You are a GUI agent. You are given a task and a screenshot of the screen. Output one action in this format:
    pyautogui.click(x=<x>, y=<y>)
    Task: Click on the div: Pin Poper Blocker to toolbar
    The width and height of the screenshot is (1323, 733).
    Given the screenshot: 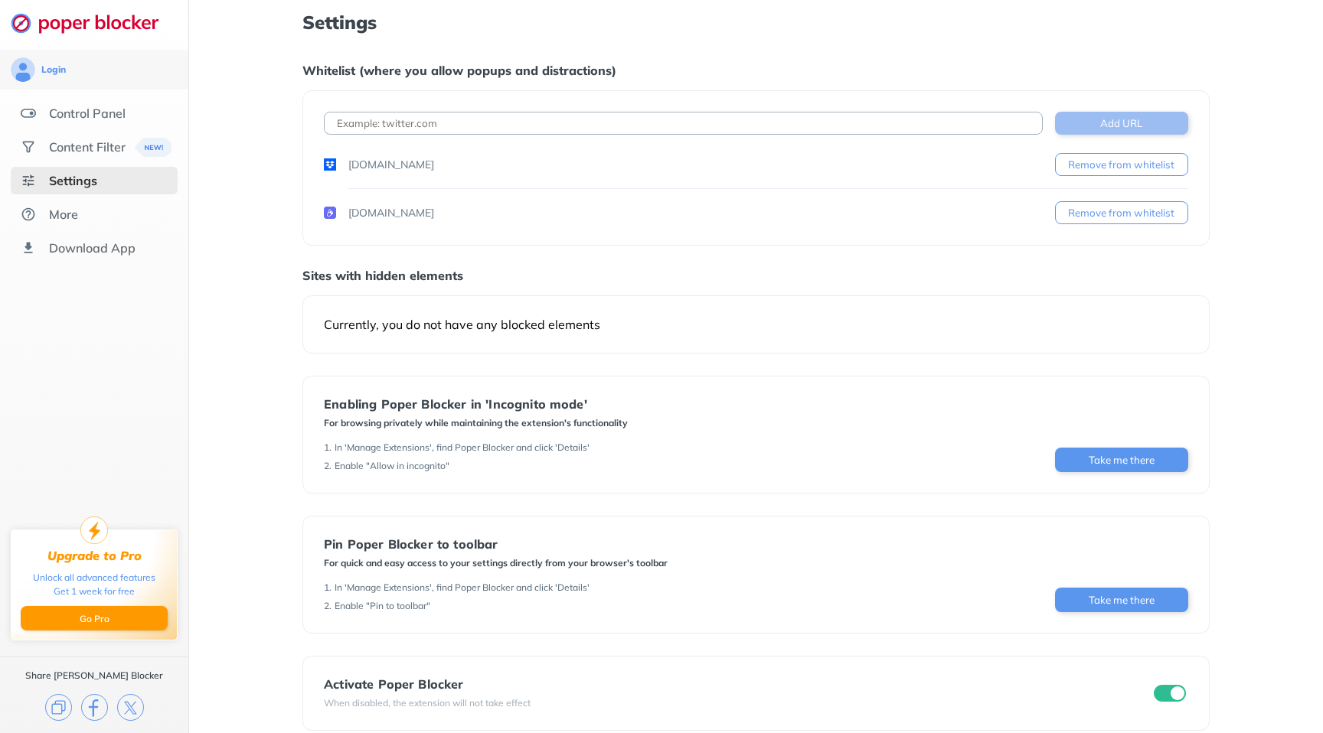 What is the action you would take?
    pyautogui.click(x=495, y=544)
    